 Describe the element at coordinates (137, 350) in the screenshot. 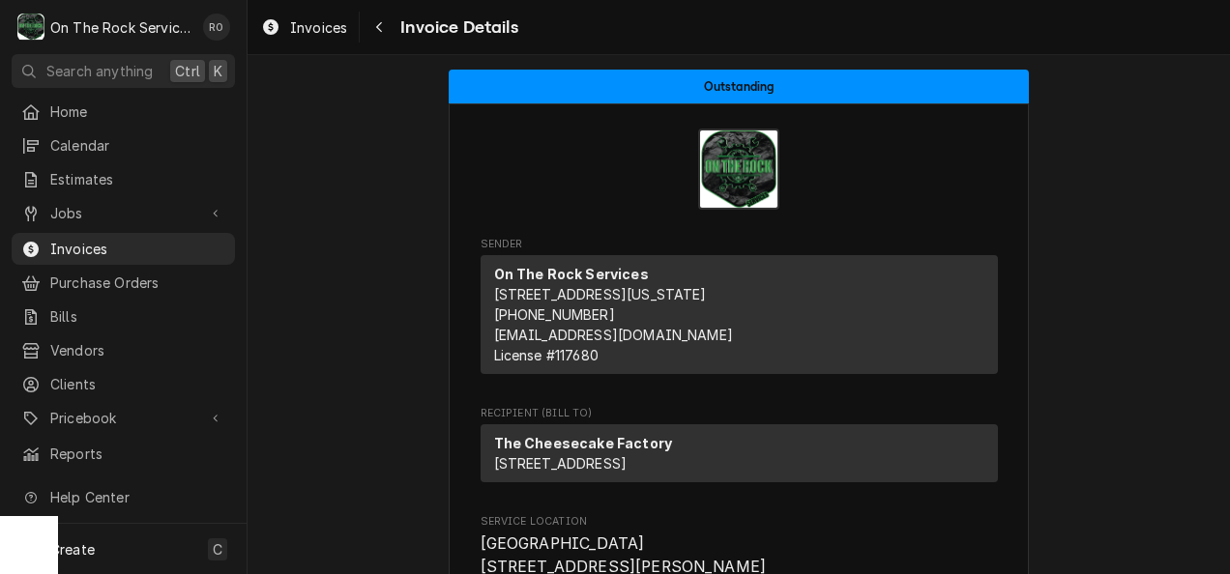

I see `span: Vendors` at that location.